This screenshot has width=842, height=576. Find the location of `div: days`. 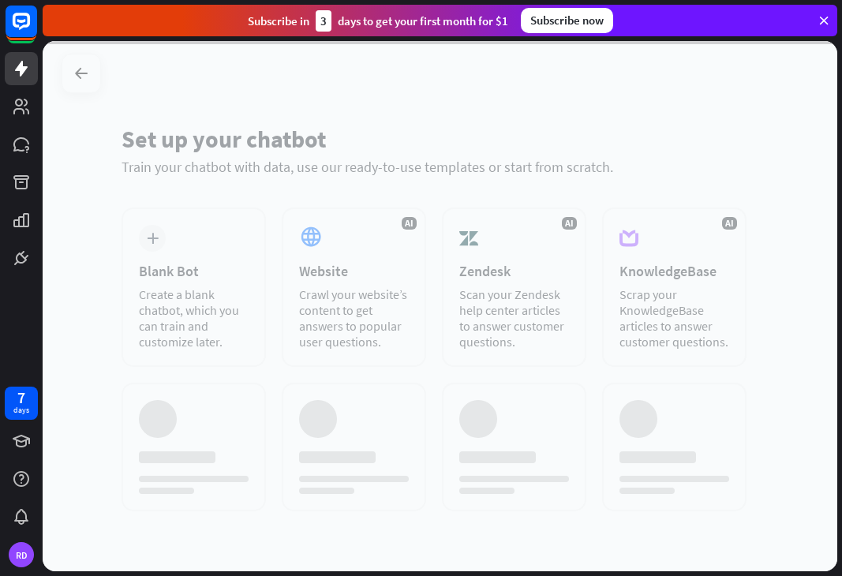

div: days is located at coordinates (21, 411).